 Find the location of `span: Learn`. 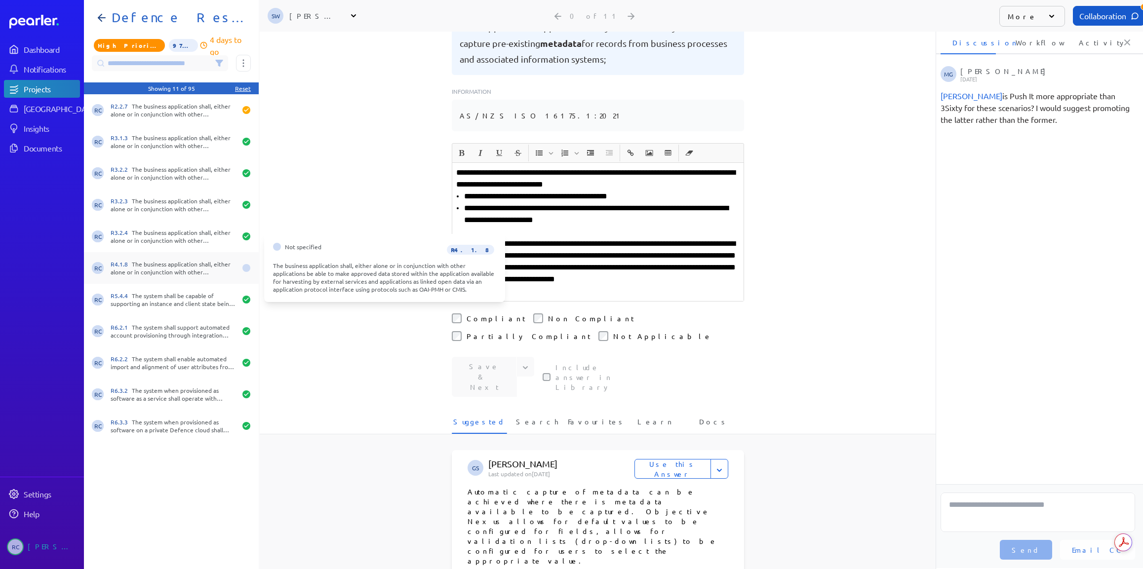

span: Learn is located at coordinates (655, 425).